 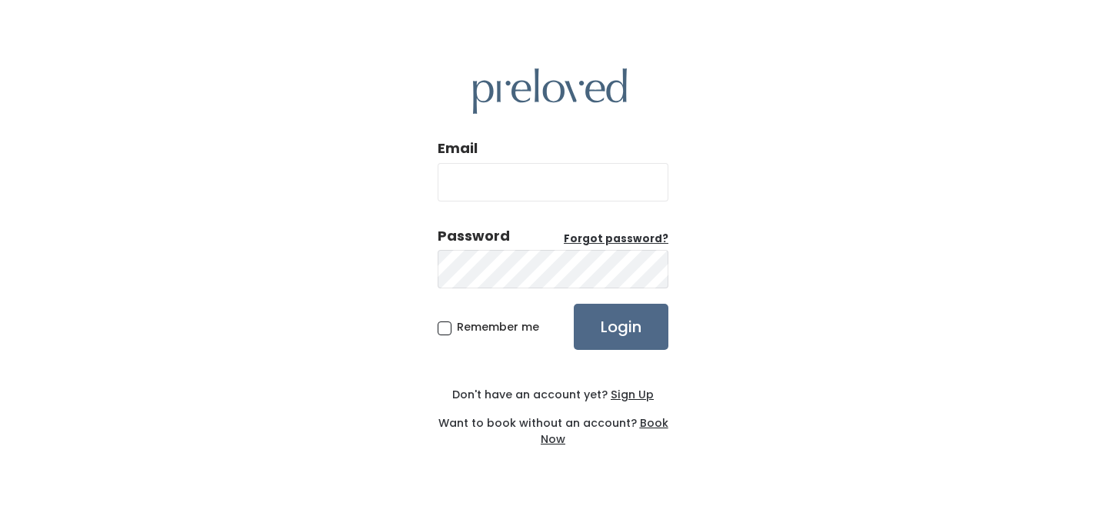 What do you see at coordinates (604, 431) in the screenshot?
I see `a: Book Now` at bounding box center [604, 431].